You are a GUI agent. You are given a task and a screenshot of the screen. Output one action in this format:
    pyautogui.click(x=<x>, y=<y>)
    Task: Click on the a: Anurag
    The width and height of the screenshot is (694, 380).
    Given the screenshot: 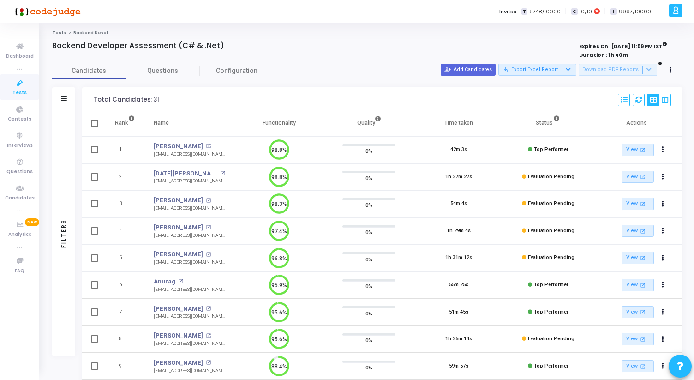 What is the action you would take?
    pyautogui.click(x=164, y=281)
    